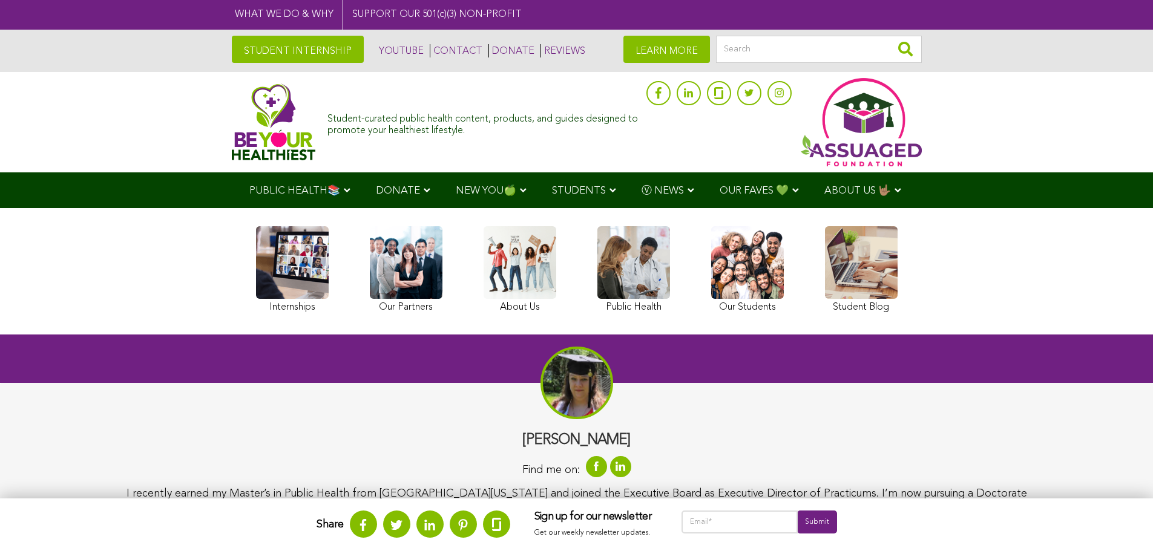 Image resolution: width=1153 pixels, height=551 pixels. I want to click on a: YOUTUBE, so click(400, 51).